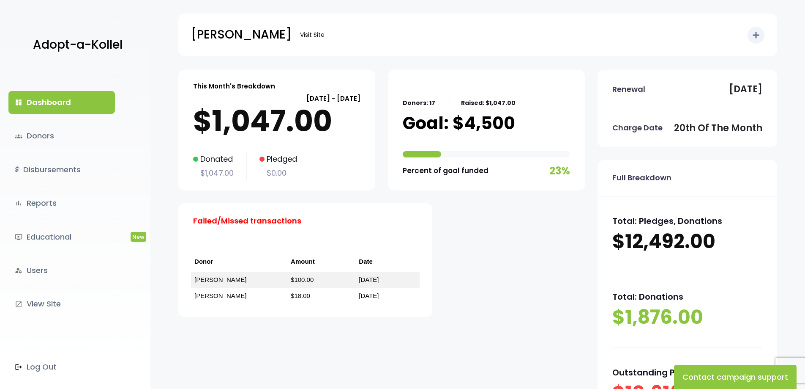 Image resolution: width=805 pixels, height=389 pixels. I want to click on i: manage_accounts, so click(19, 270).